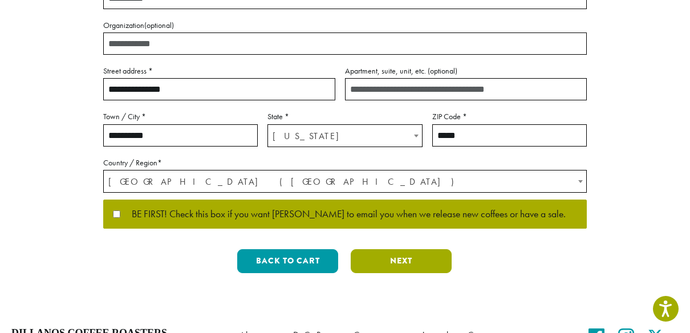  I want to click on button: Back to cart, so click(287, 261).